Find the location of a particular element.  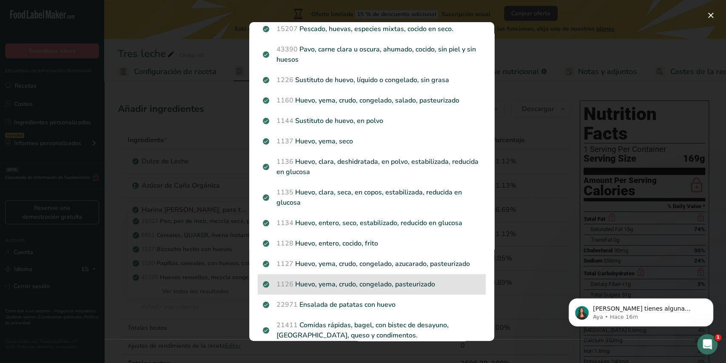

p: Huevo, clara, seca, en copos, estabilizada, reducida en glucosa is located at coordinates (372, 197).